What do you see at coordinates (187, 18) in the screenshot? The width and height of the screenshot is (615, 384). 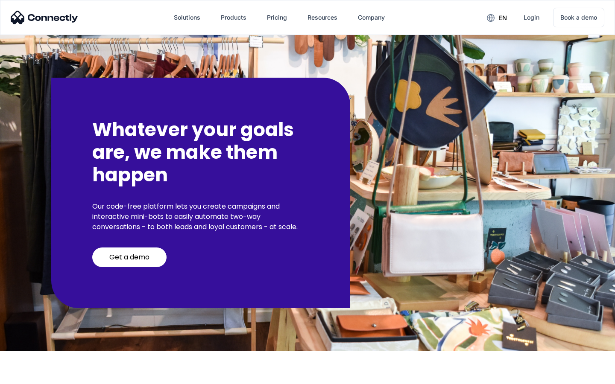 I see `div: Solutions` at bounding box center [187, 18].